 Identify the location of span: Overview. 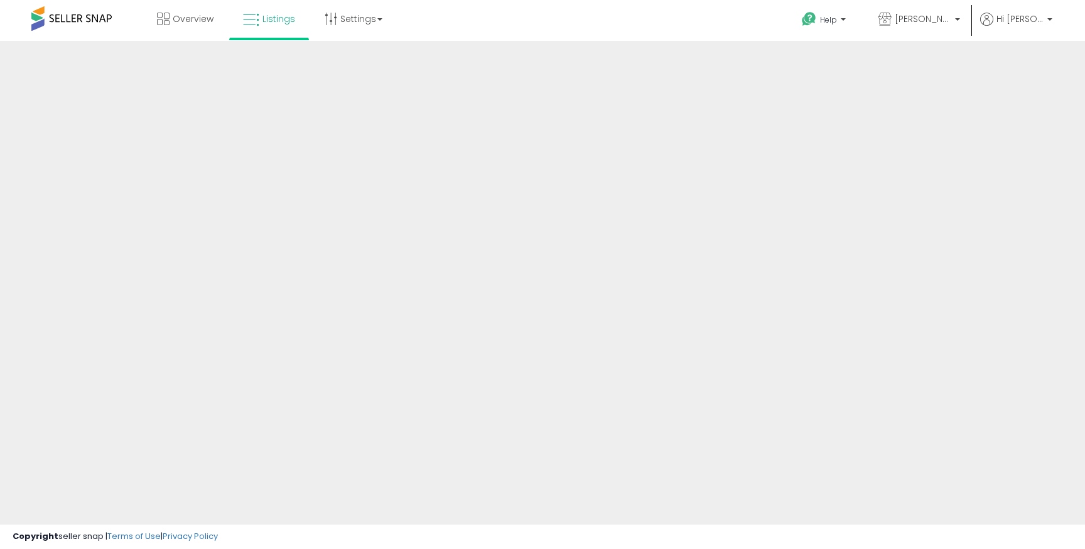
(193, 19).